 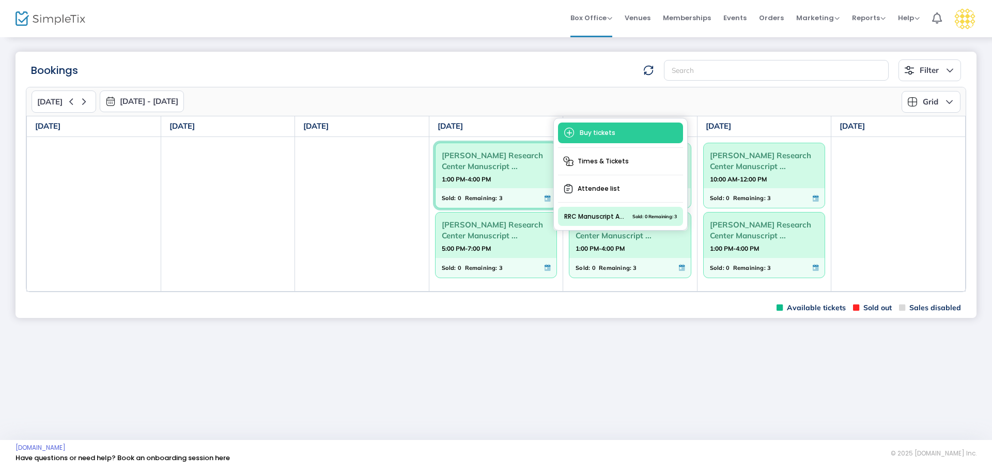 I want to click on span: Venues, so click(x=638, y=18).